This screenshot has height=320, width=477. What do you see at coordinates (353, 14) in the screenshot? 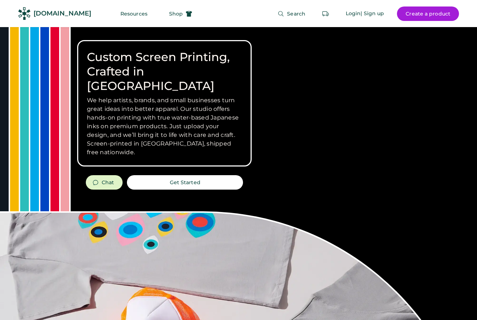
I see `div: Login` at bounding box center [353, 14].